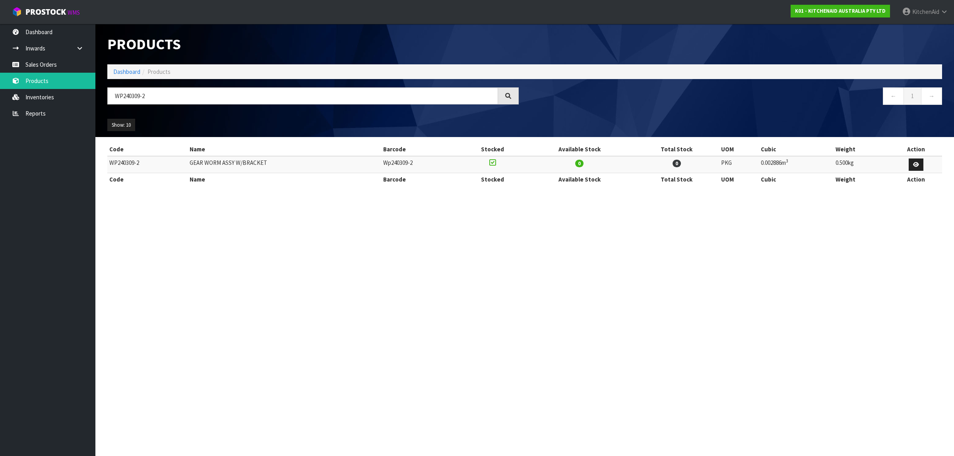 The height and width of the screenshot is (456, 954). Describe the element at coordinates (796, 165) in the screenshot. I see `td: 0.002886m` at that location.